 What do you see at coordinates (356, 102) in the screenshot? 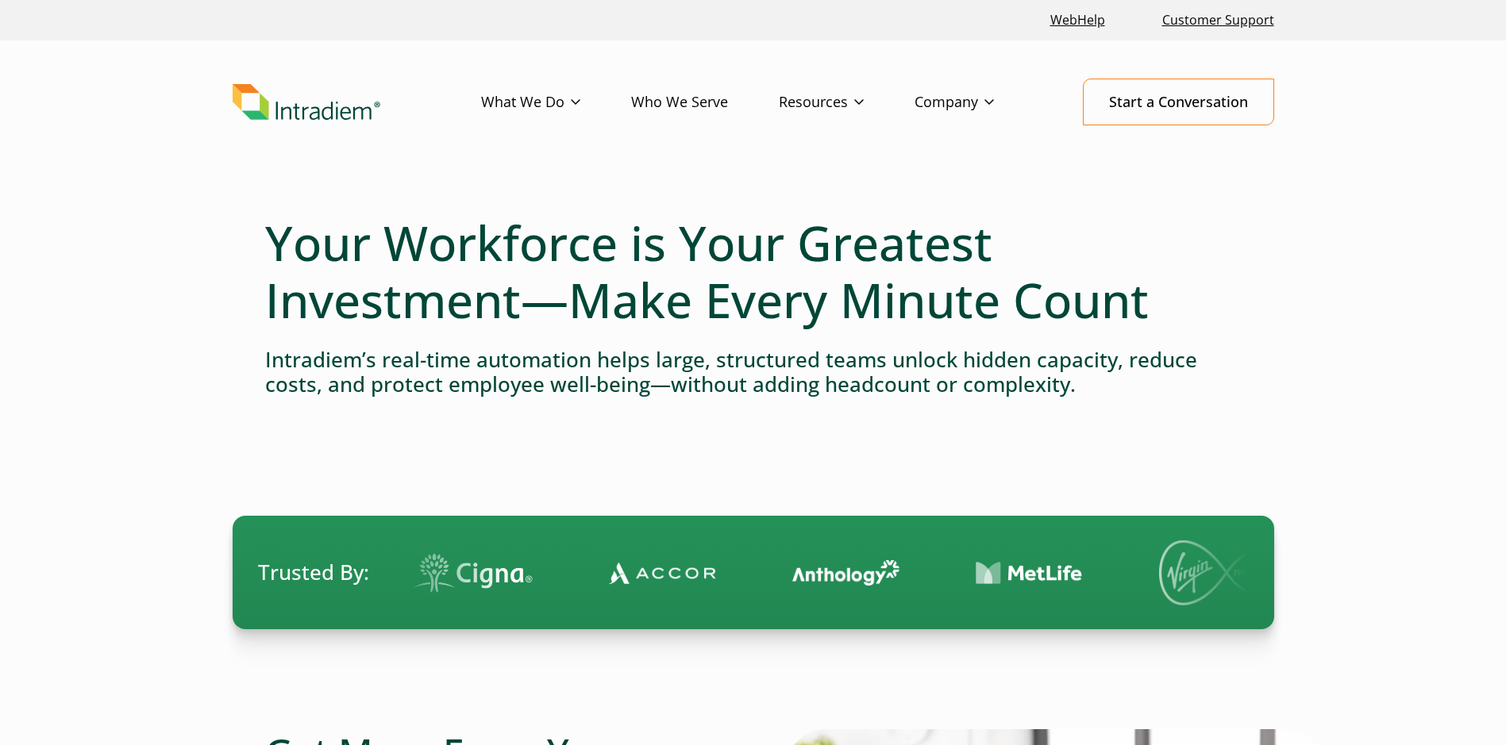
I see `a: Link to homepage of Intradiem` at bounding box center [356, 102].